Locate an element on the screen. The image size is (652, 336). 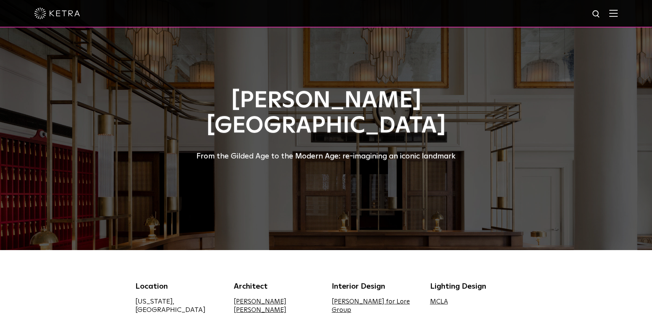
img: Hamburger%20Nav.svg is located at coordinates (613, 13).